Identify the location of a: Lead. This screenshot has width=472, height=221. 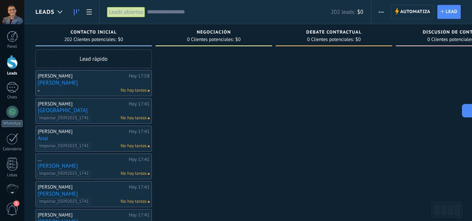
(449, 12).